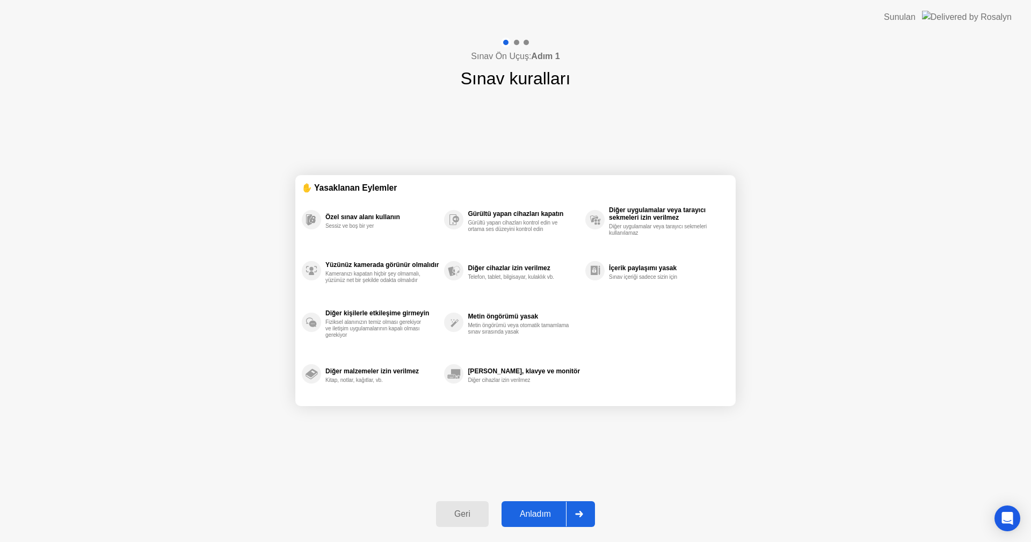  Describe the element at coordinates (666, 214) in the screenshot. I see `div: Diğer uygulamalar veya tarayıcı sekmeleri izin verilmez` at that location.